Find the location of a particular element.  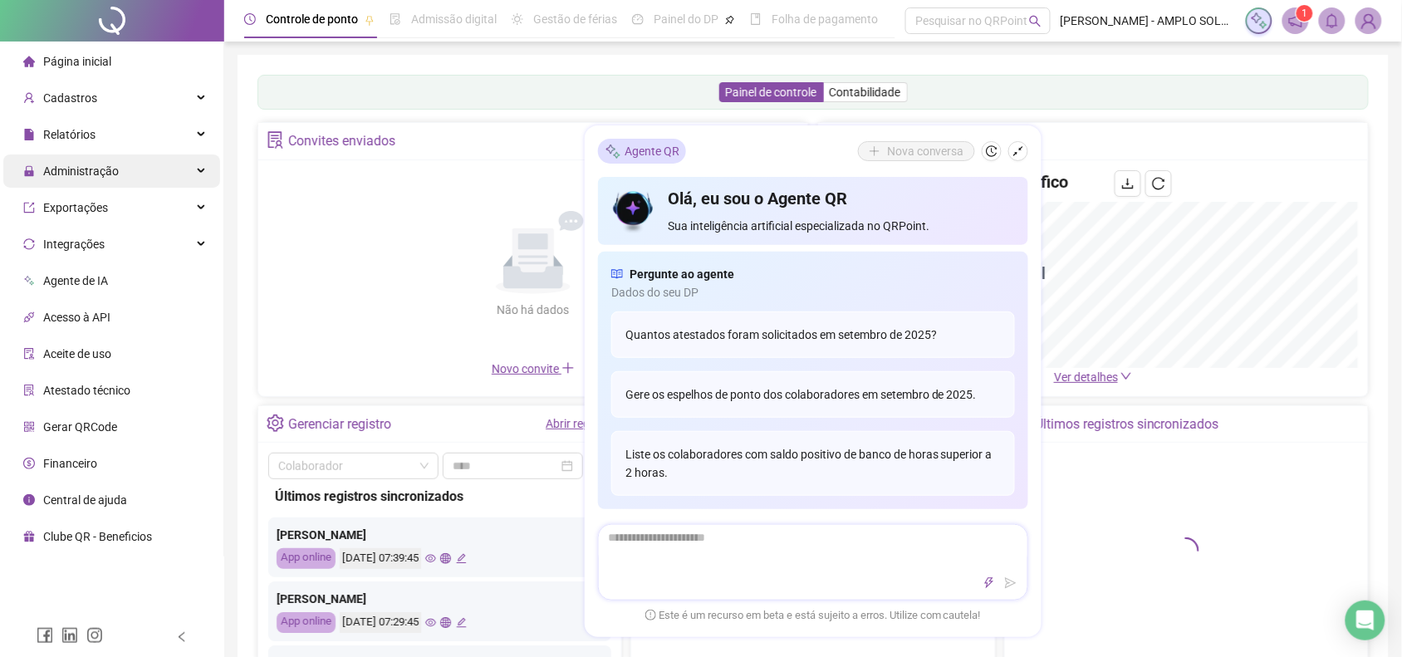

span: dashboard is located at coordinates (638, 19).